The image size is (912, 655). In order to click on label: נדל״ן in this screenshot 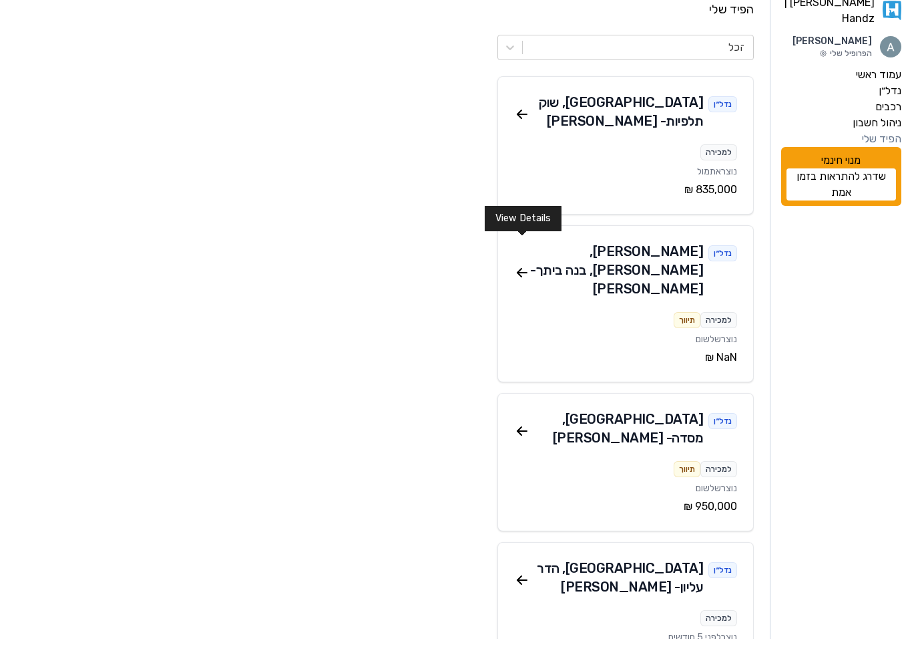, I will do `click(890, 107)`.